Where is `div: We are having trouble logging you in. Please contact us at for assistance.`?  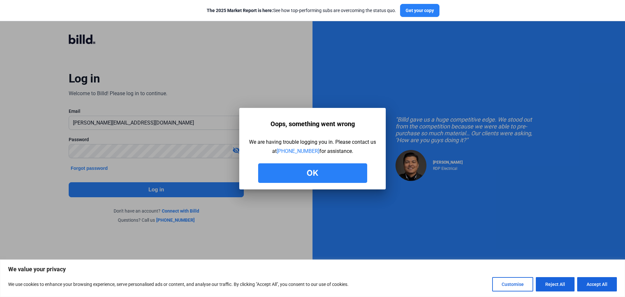
div: We are having trouble logging you in. Please contact us at for assistance. is located at coordinates (313, 147).